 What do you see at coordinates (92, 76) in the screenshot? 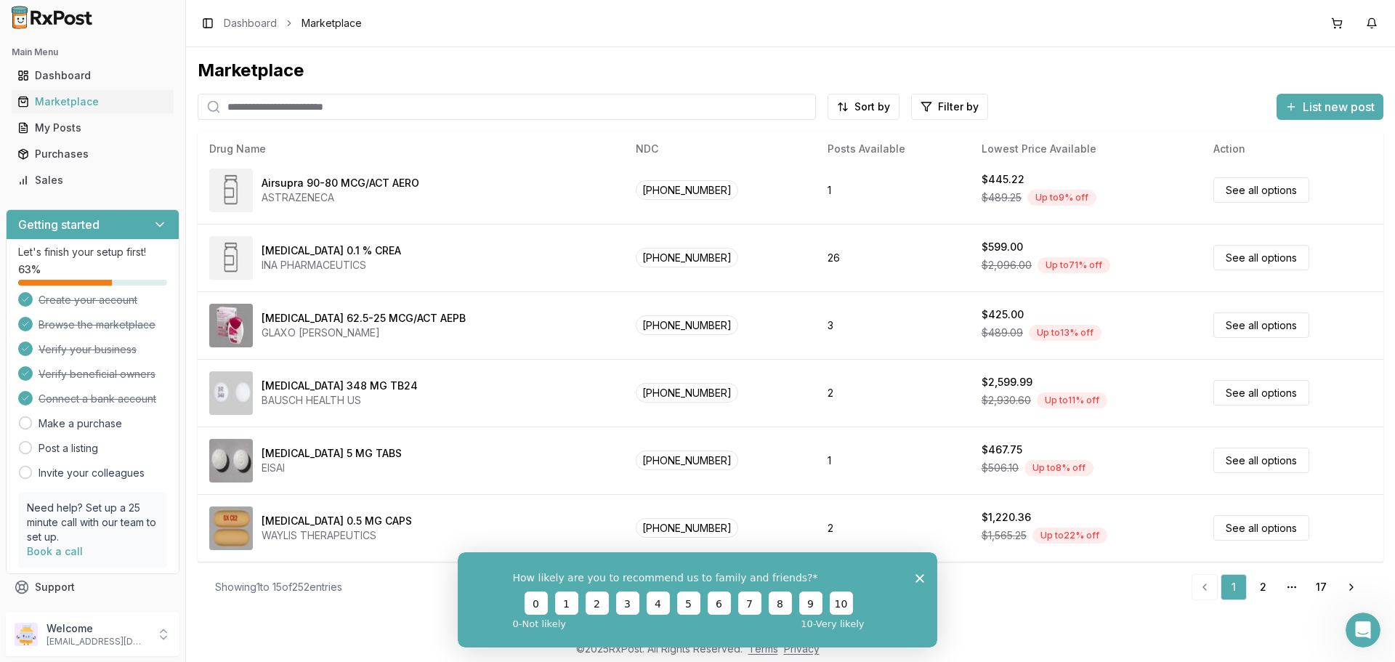
I see `a: Dashboard` at bounding box center [92, 76].